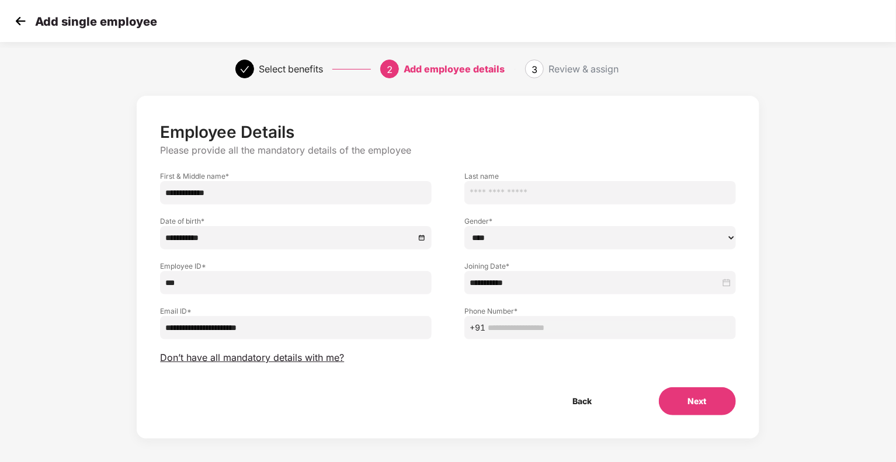  Describe the element at coordinates (600, 221) in the screenshot. I see `label: Gender` at that location.